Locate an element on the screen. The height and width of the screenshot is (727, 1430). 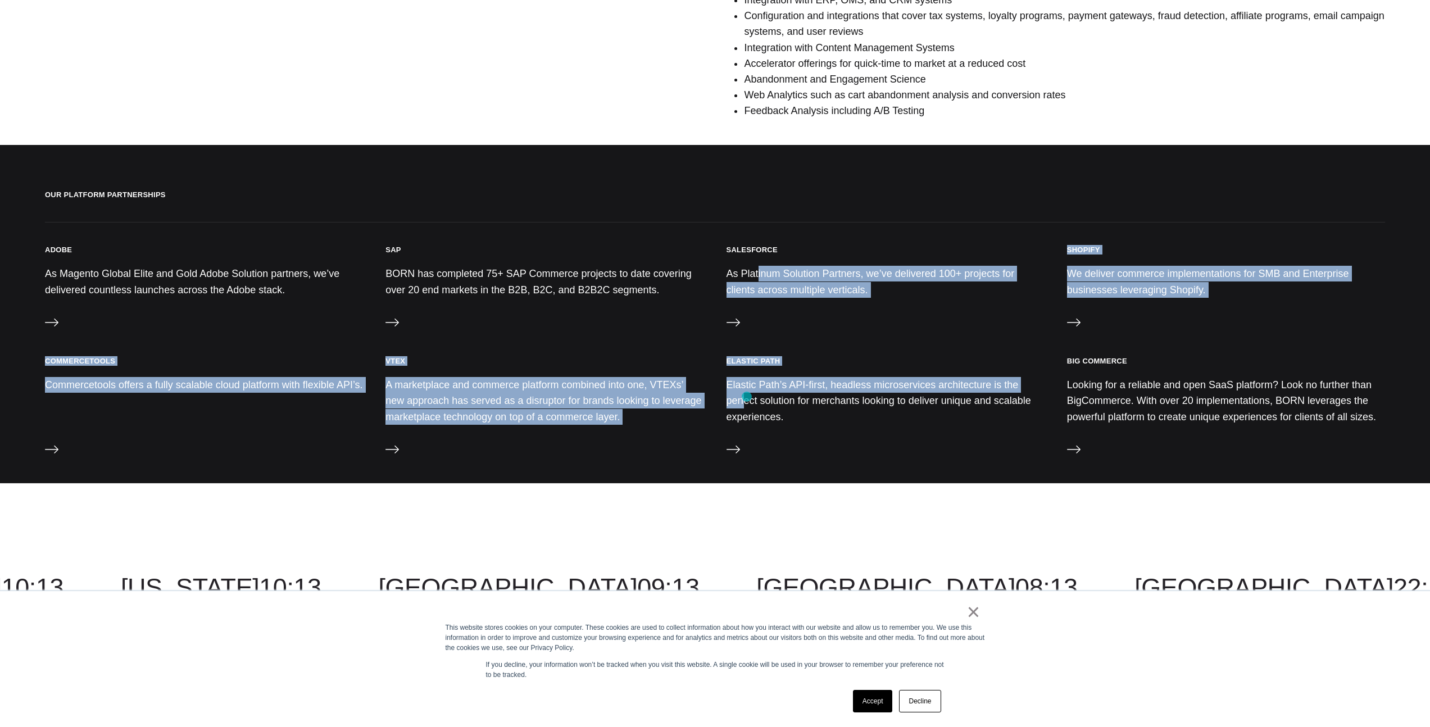
li: Configuration and integrations that cover tax systems, loyalty programs, payment gateways, fraud ... is located at coordinates (1064, 24).